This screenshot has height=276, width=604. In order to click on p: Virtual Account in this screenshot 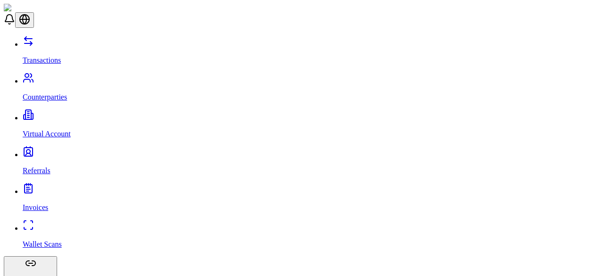, I will do `click(311, 134)`.